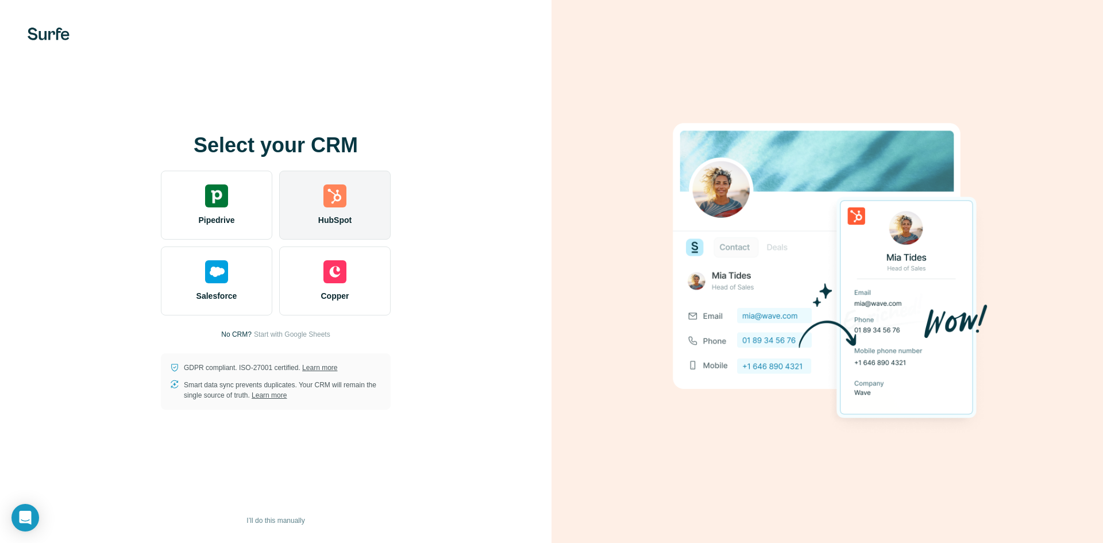  Describe the element at coordinates (217, 272) in the screenshot. I see `img: salesforce's logo` at that location.